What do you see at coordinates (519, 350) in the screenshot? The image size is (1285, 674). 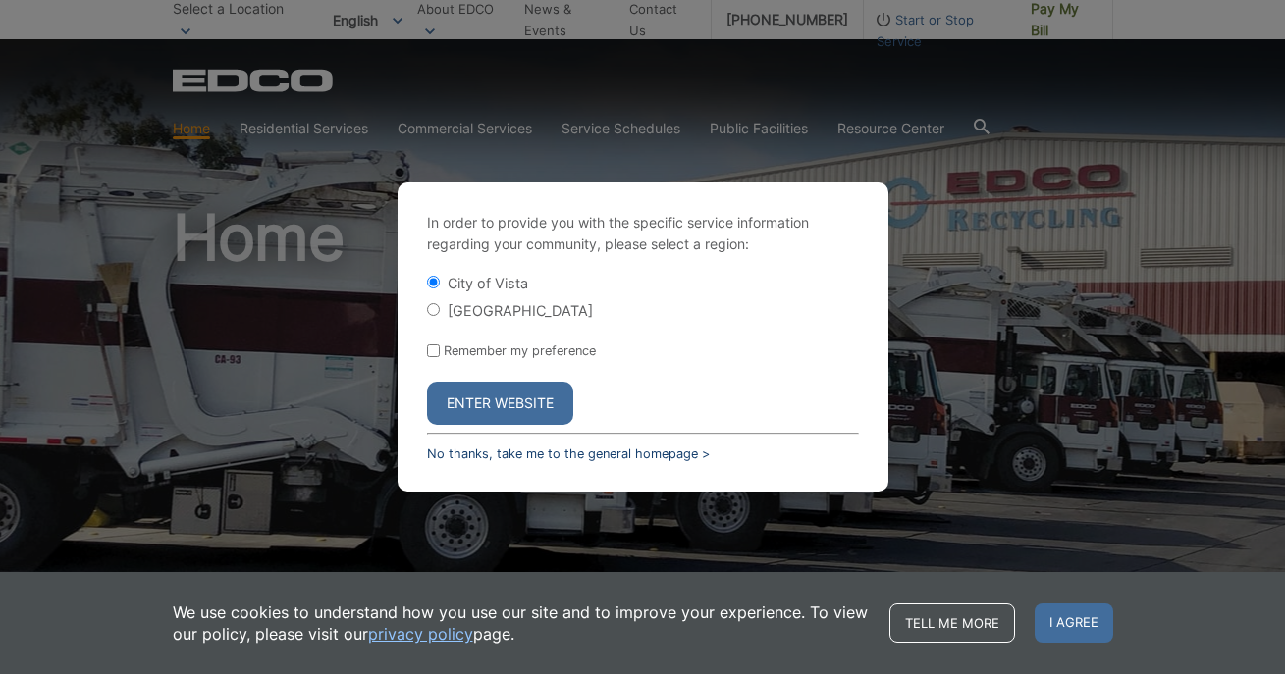 I see `label: Remember my preference` at bounding box center [519, 350].